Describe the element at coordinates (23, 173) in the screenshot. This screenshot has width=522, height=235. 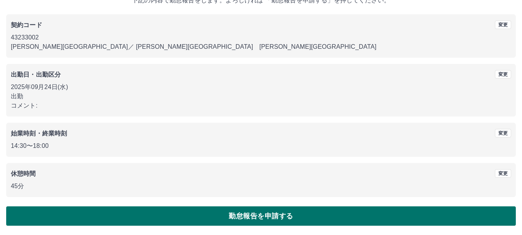
I see `b: 休憩時間` at that location.